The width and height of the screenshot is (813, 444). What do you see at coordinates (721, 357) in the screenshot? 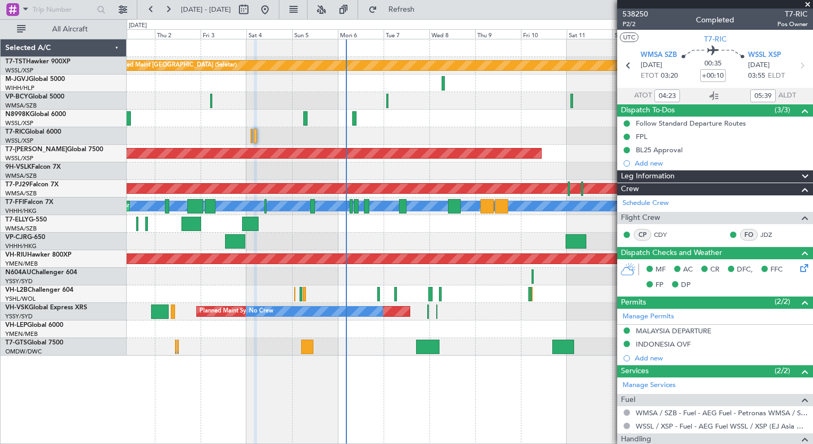
I see `div: Add new` at bounding box center [721, 357].